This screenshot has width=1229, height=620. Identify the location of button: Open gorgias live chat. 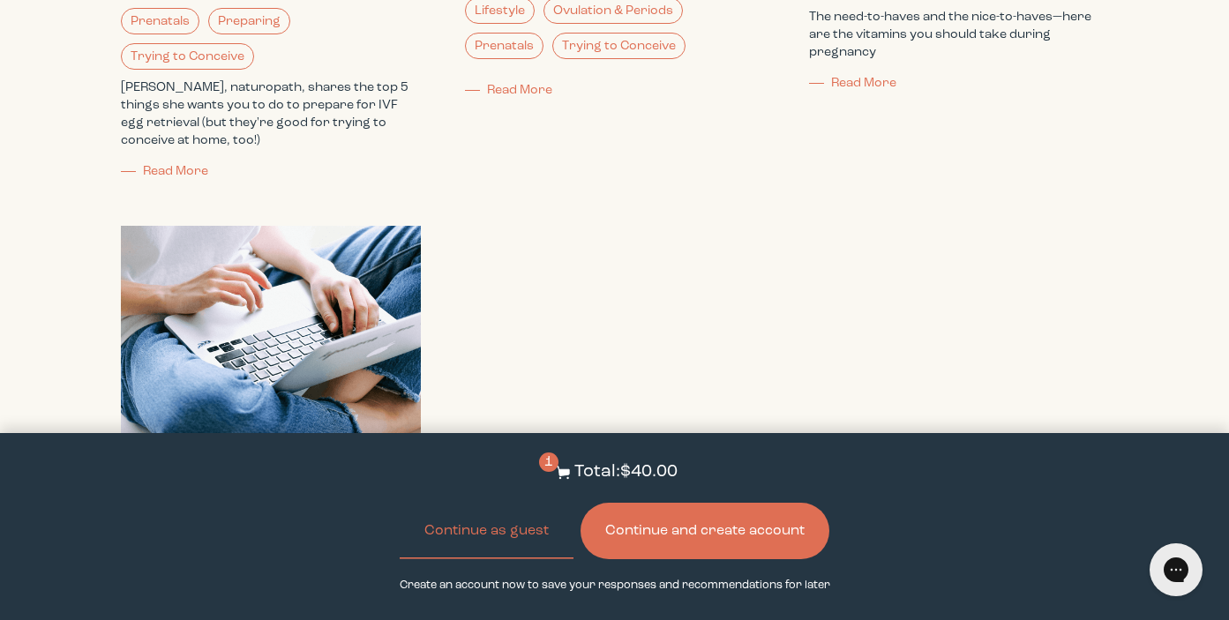
(35, 33).